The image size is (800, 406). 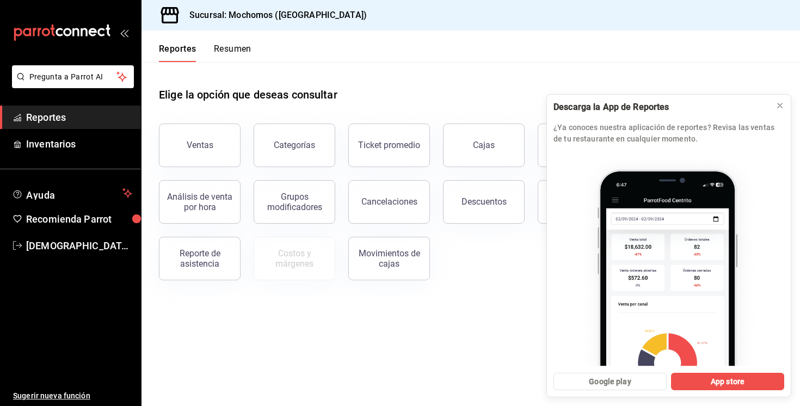 I want to click on div: Grupos modificadores, so click(x=295, y=202).